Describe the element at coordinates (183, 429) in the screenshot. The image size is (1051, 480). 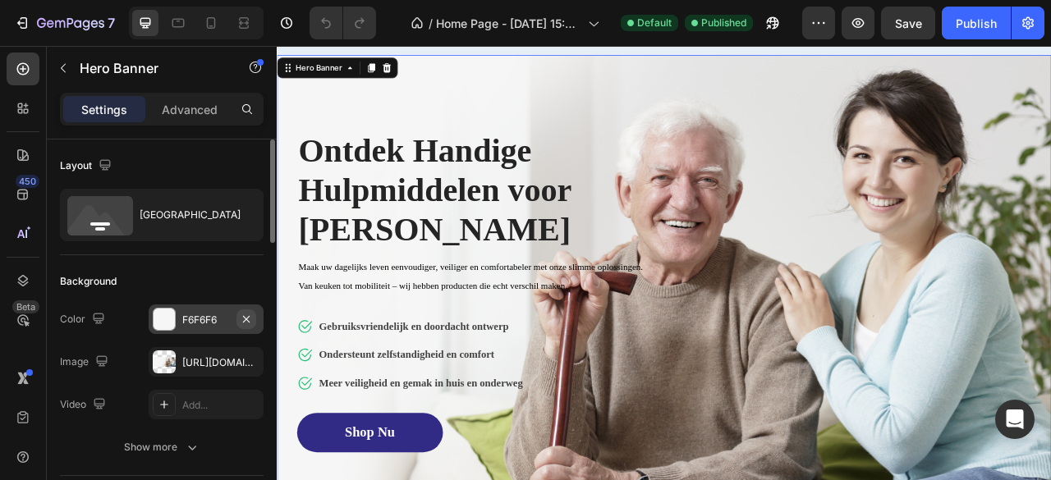
I see `strong: Meer veiligheid en gemak in huis en onderweg` at that location.